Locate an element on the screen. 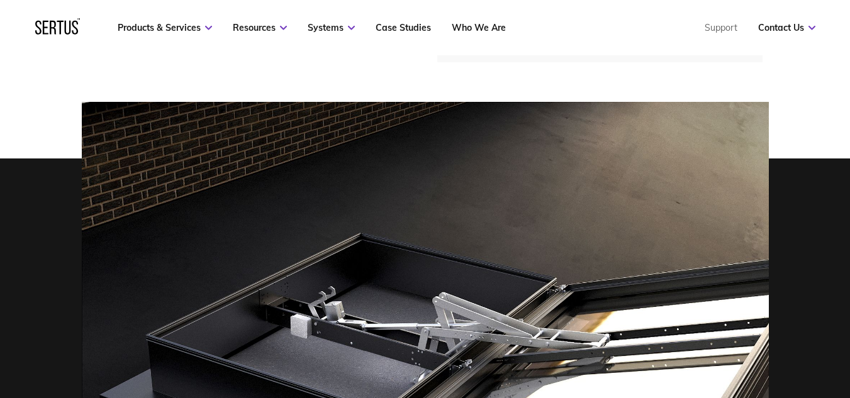  a: Case Studies is located at coordinates (404, 28).